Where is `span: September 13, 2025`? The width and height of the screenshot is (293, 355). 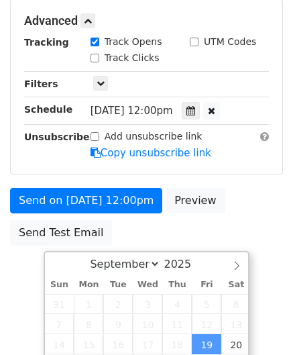
span: September 13, 2025 is located at coordinates (236, 324).